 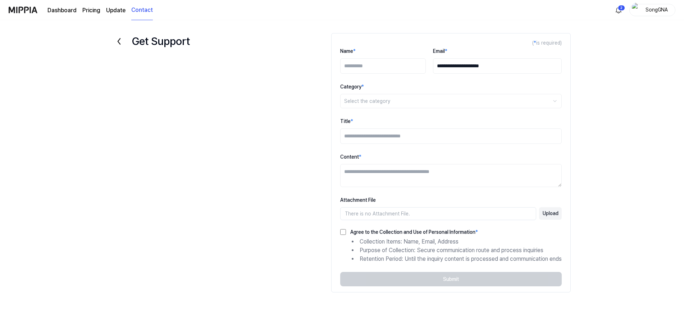 What do you see at coordinates (411, 232) in the screenshot?
I see `label: Agree to the Collection and Use of Personal Information` at bounding box center [411, 232].